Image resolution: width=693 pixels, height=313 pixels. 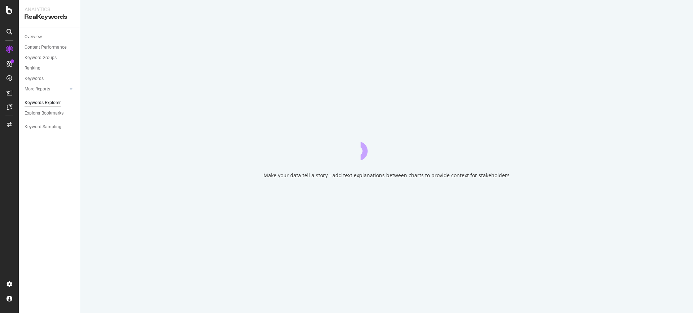 I want to click on a: Keywords Explorer, so click(x=49, y=103).